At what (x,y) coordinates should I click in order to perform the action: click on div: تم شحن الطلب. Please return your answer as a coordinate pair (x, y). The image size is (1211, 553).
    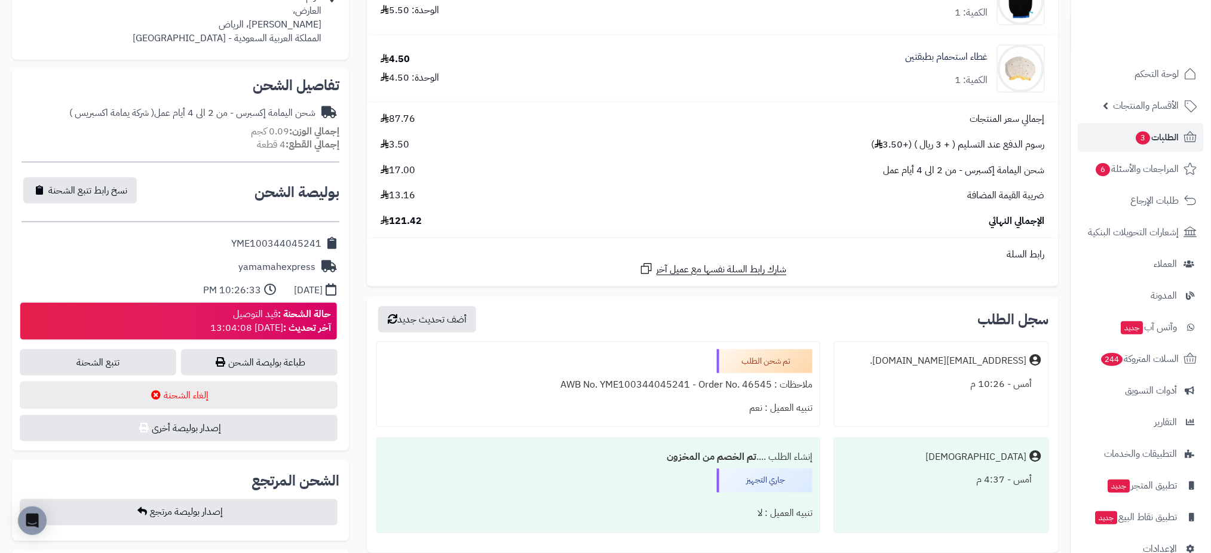
    Looking at the image, I should click on (765, 362).